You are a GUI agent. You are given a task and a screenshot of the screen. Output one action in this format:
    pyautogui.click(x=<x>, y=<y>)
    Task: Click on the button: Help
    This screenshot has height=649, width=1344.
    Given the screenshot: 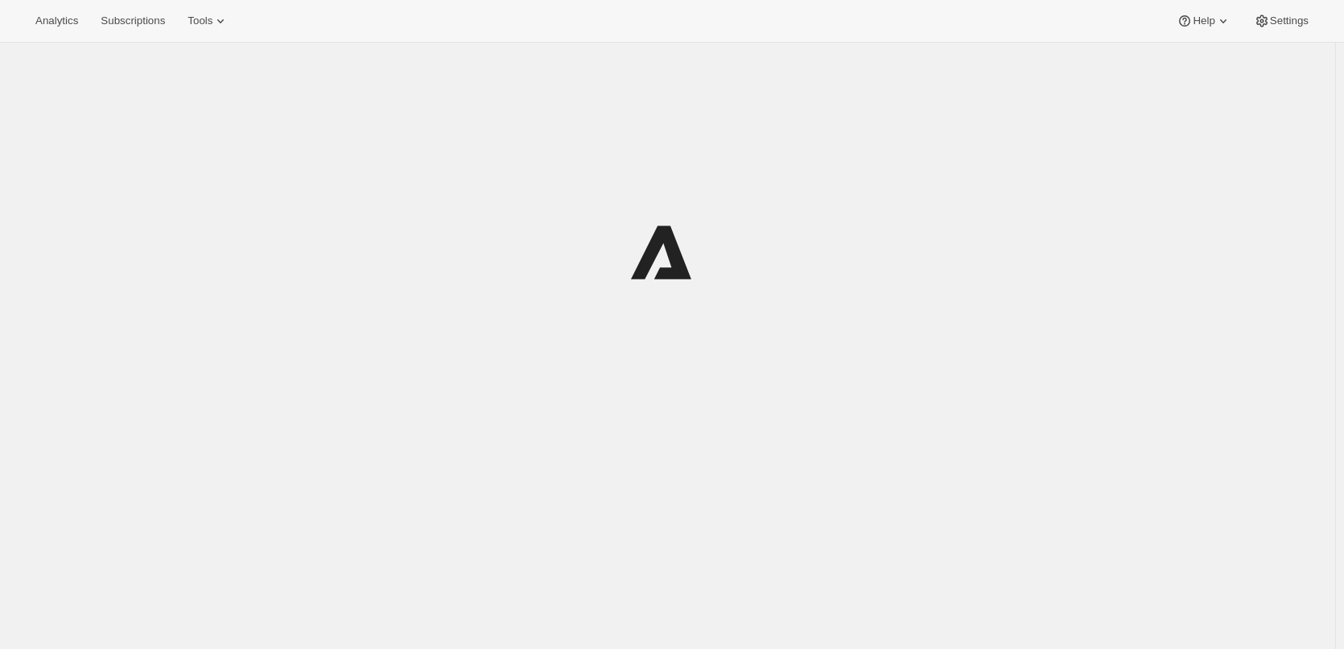 What is the action you would take?
    pyautogui.click(x=1204, y=21)
    